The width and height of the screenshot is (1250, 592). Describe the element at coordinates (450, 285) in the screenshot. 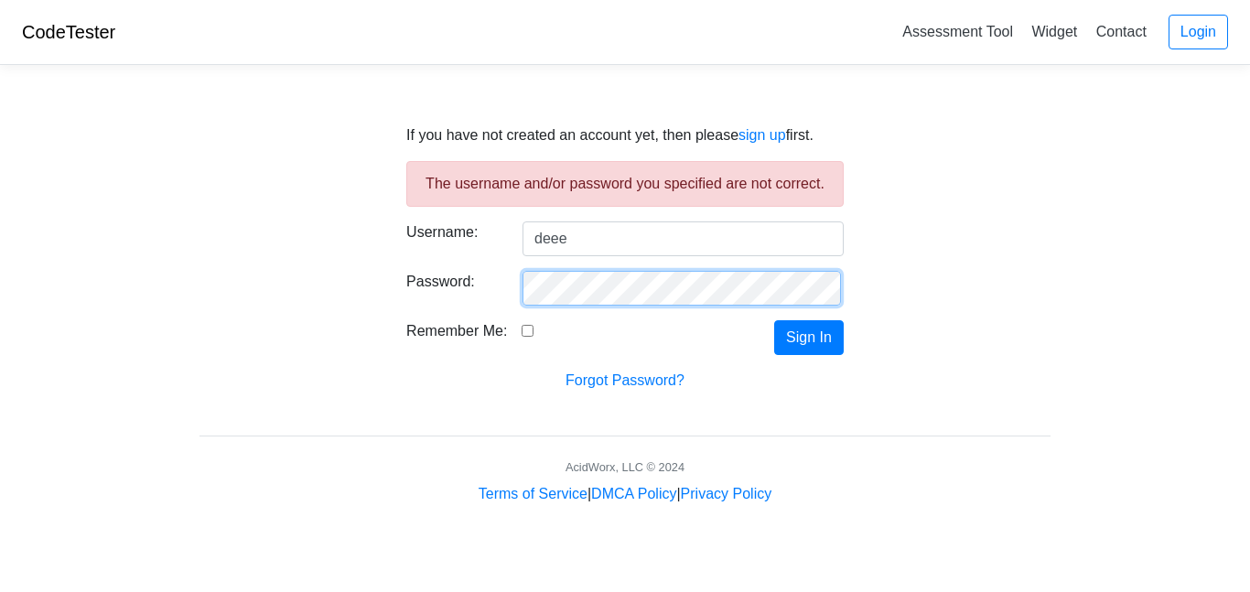

I see `label: Password:` at that location.